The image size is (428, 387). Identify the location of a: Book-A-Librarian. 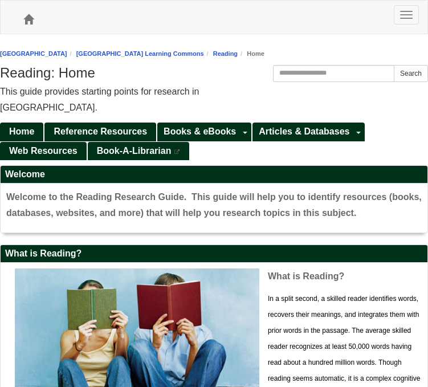
(139, 151).